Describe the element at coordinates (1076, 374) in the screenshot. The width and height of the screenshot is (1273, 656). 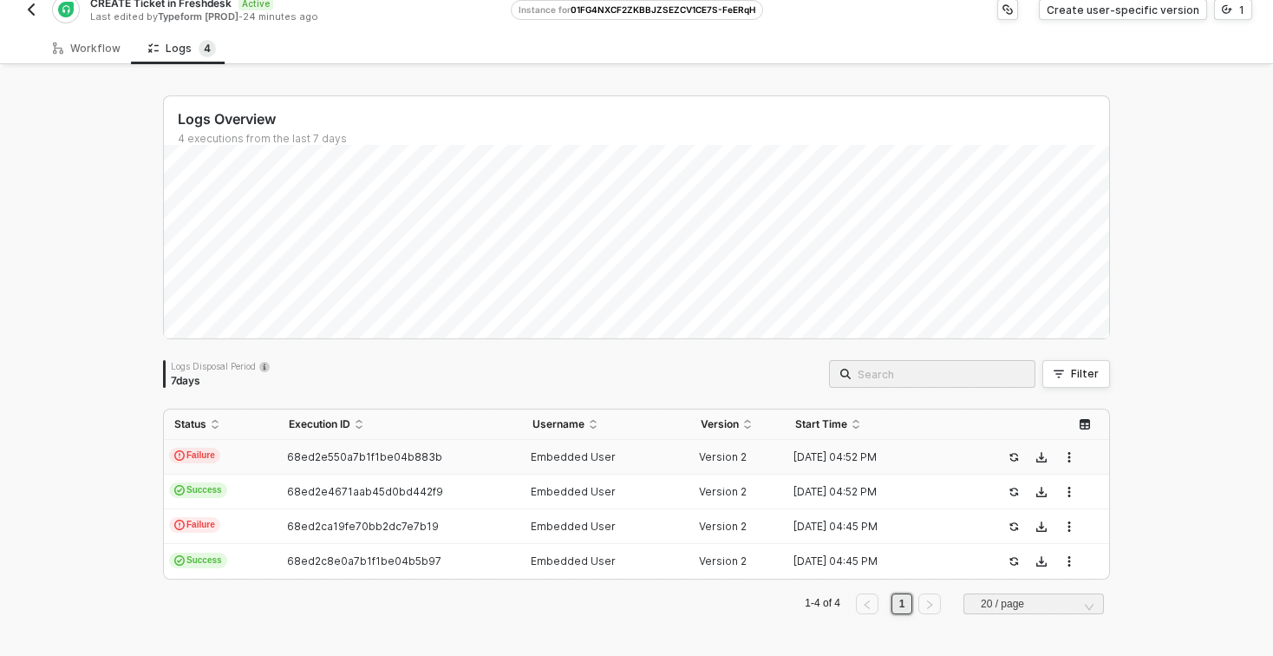
I see `button: Filter` at that location.